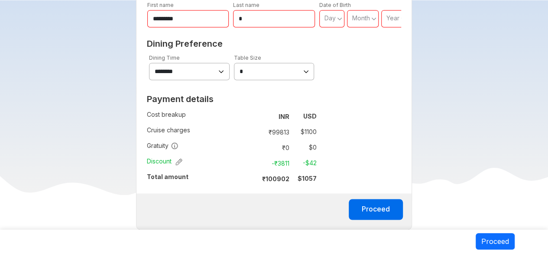 This screenshot has width=548, height=253. I want to click on h2: Payment details, so click(232, 99).